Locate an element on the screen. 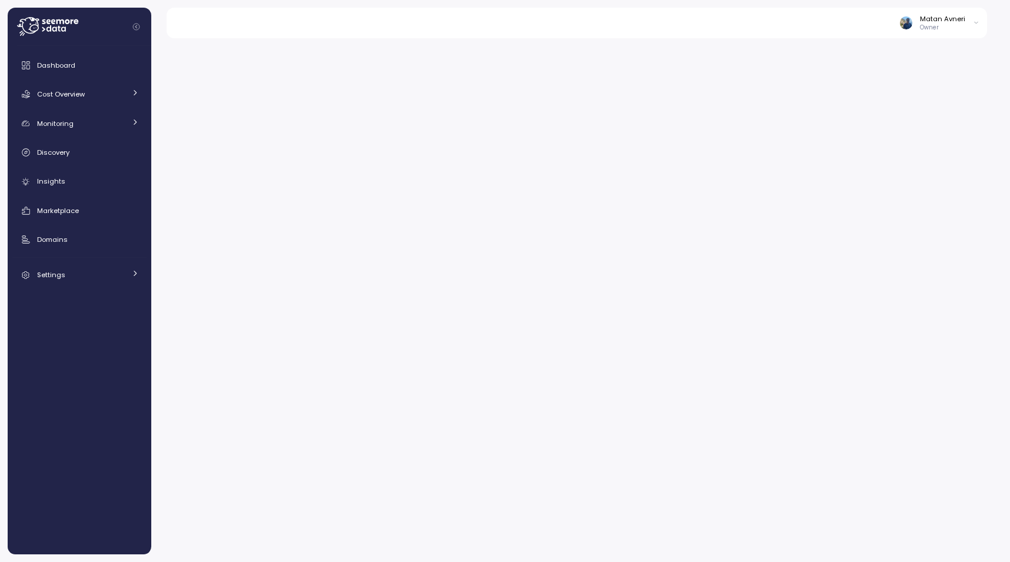 This screenshot has width=1010, height=562. div: Matan Avneri is located at coordinates (942, 19).